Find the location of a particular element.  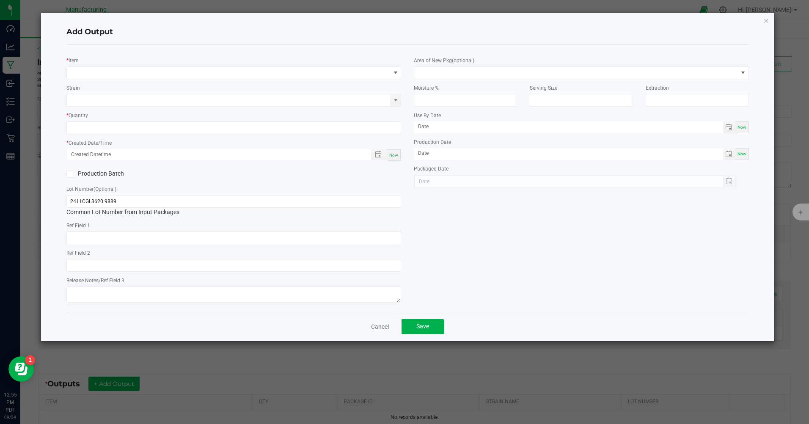

span: (Optional) is located at coordinates (105, 189).